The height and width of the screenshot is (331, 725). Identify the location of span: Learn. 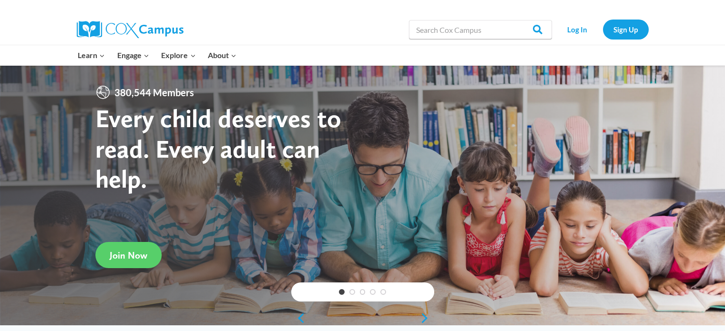
(91, 55).